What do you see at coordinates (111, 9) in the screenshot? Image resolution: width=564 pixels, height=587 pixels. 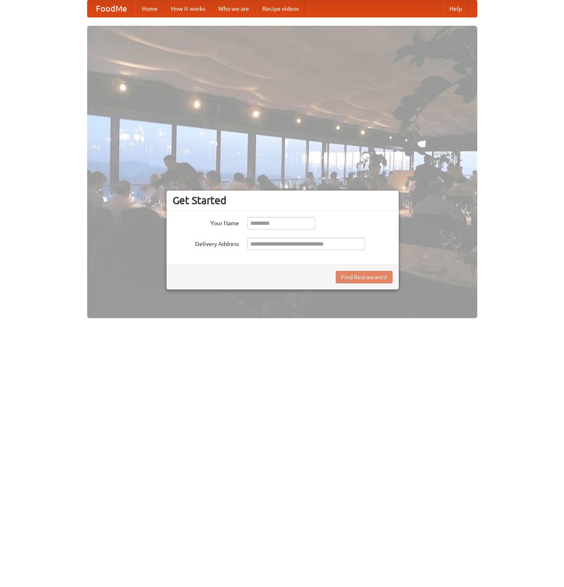 I see `a: FoodMe` at bounding box center [111, 9].